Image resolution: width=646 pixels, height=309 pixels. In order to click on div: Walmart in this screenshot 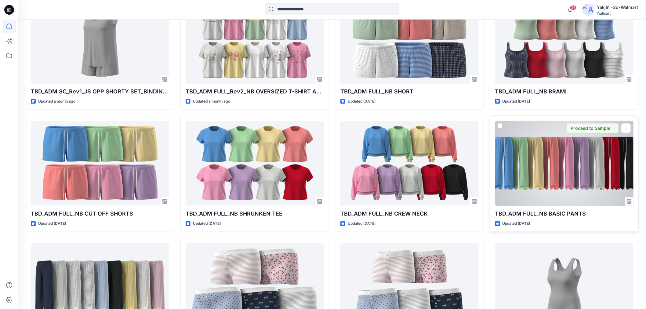, I will do `click(617, 13)`.